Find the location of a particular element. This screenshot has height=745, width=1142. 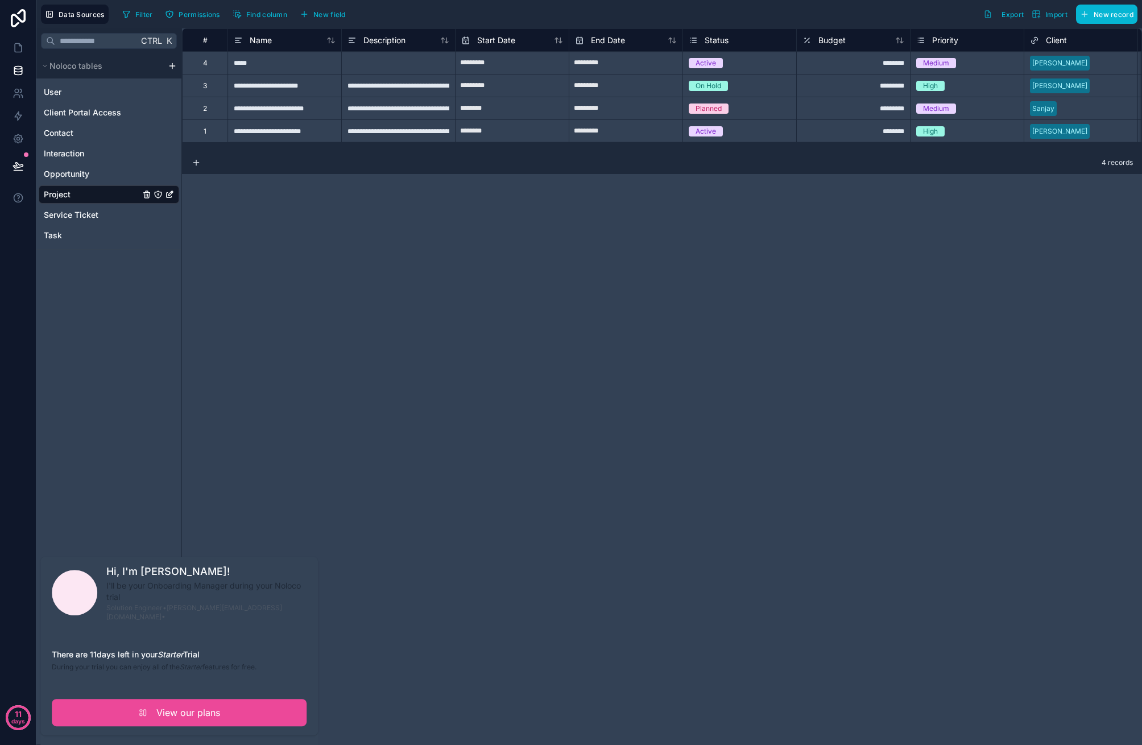

span: Description is located at coordinates (384, 40).